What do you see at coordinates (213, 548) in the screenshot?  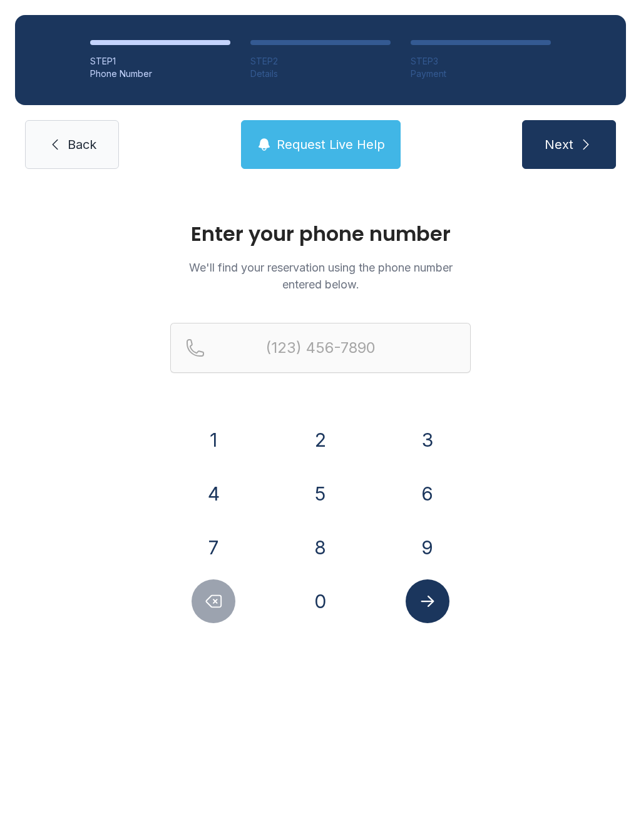 I see `button: 7` at bounding box center [213, 548].